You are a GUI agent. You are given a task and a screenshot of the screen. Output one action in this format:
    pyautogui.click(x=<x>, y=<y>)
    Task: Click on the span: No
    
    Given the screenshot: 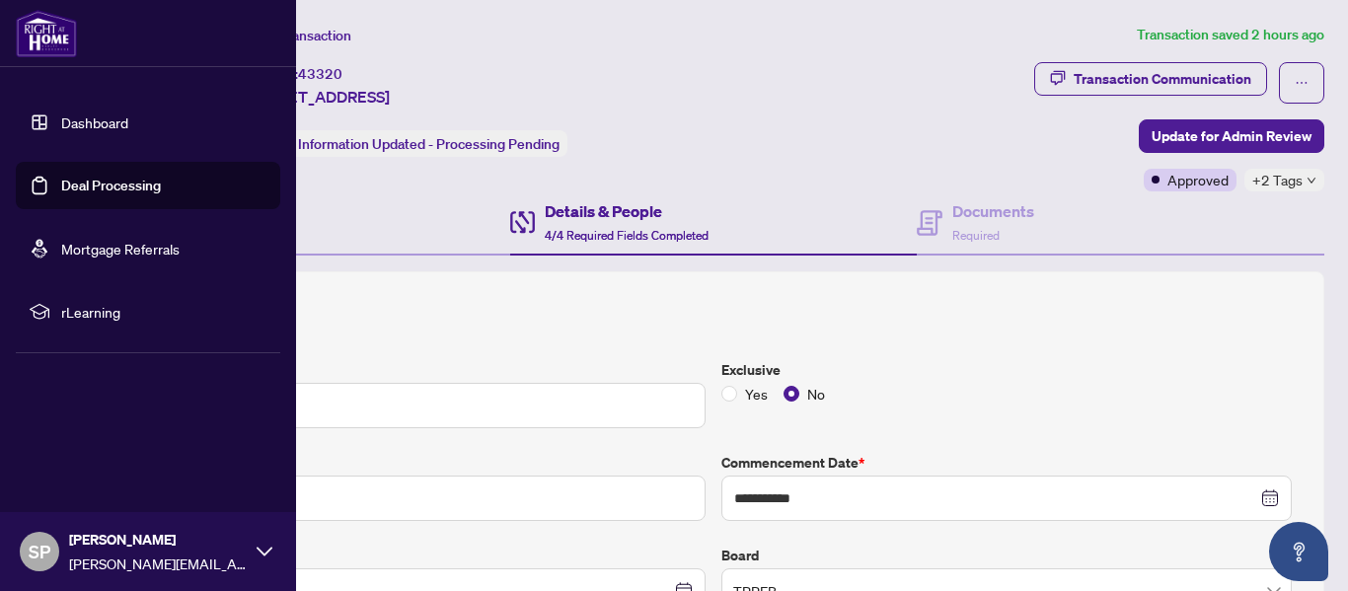 What is the action you would take?
    pyautogui.click(x=816, y=394)
    